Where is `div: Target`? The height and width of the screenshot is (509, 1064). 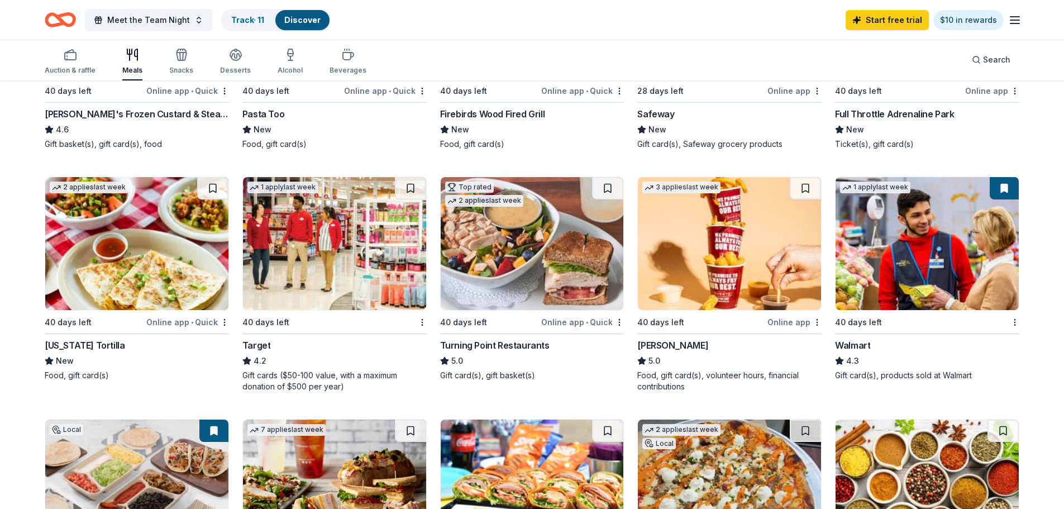 div: Target is located at coordinates (256, 345).